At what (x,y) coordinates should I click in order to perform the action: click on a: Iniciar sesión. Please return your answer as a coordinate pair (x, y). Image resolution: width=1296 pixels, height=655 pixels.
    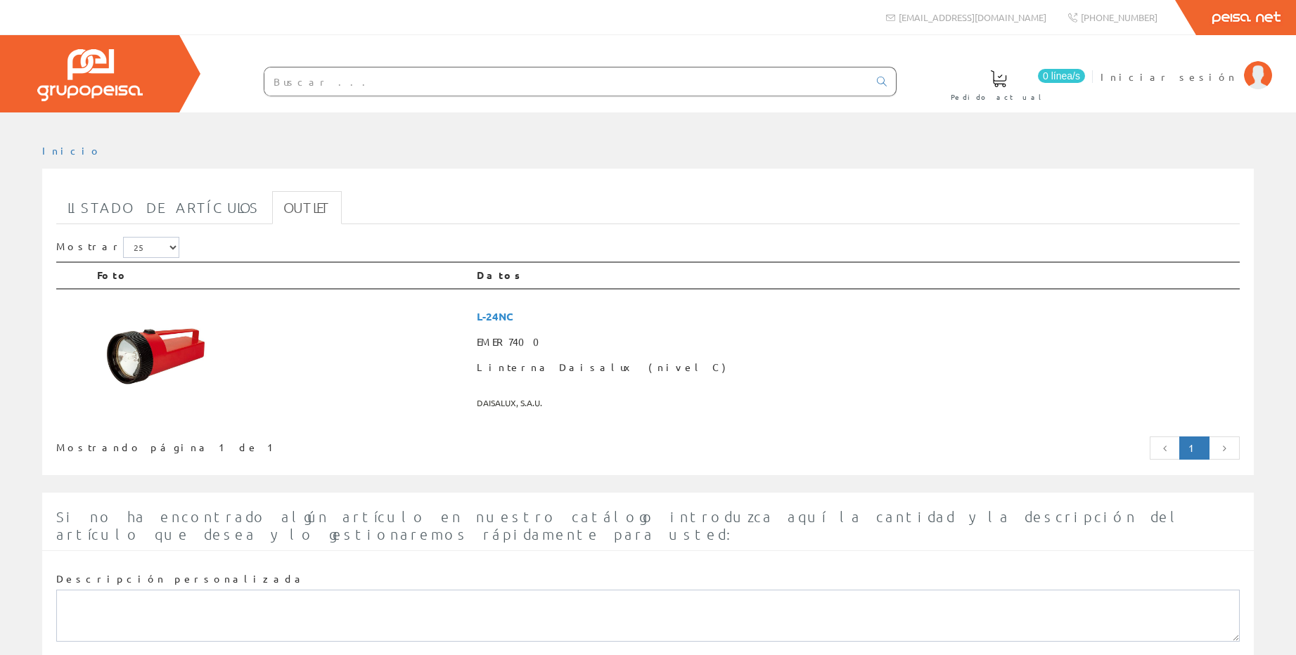
    Looking at the image, I should click on (1186, 65).